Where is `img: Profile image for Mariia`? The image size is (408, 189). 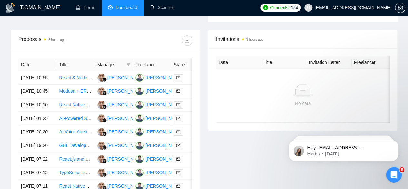
img: Profile image for Mariia is located at coordinates (20, 24).